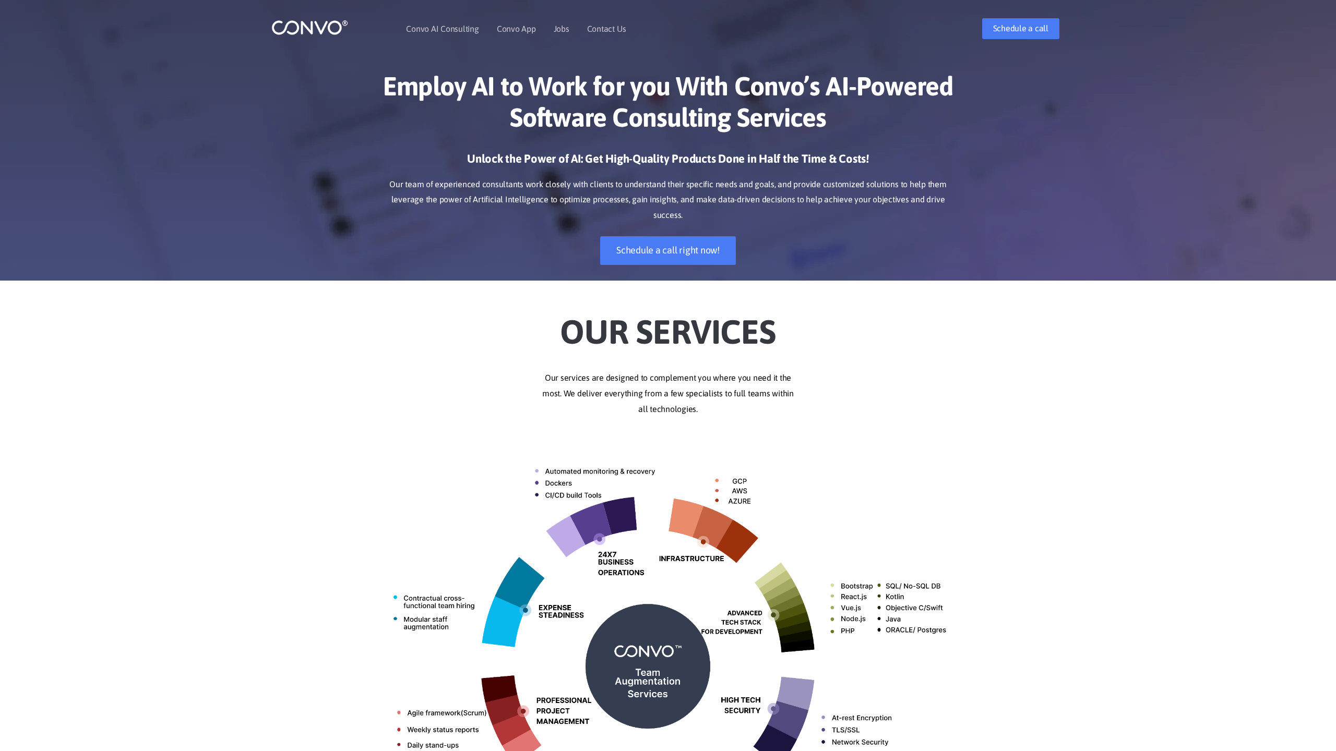 This screenshot has height=751, width=1336. What do you see at coordinates (668, 200) in the screenshot?
I see `p: Our team of experienced consultants work closely with clients to understand their specific needs ...` at bounding box center [668, 200].